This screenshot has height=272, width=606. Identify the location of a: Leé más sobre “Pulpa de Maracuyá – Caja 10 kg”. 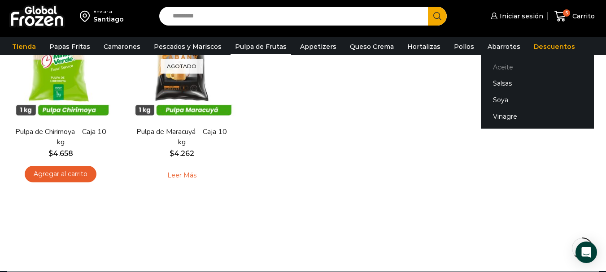
(182, 175).